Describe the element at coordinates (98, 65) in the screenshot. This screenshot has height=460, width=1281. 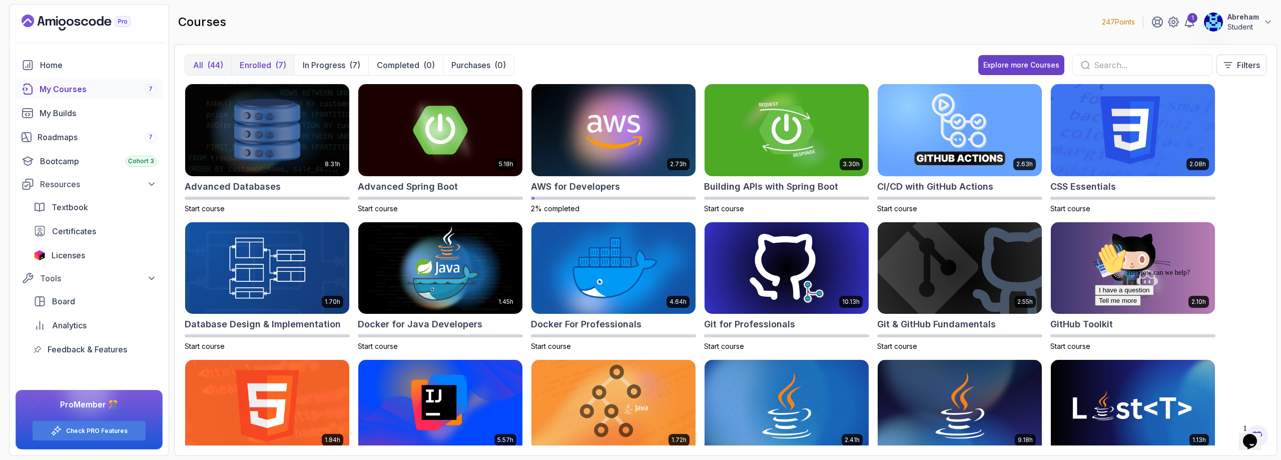
I see `div: Home` at that location.